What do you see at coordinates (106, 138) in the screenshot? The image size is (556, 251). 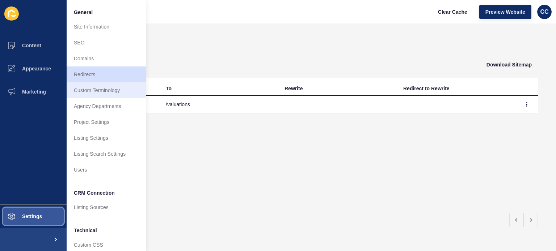 I see `a: Listing Settings` at bounding box center [106, 138].